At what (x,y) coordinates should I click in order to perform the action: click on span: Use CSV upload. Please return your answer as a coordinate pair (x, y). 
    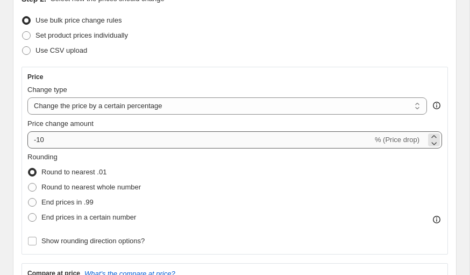
    Looking at the image, I should click on (61, 50).